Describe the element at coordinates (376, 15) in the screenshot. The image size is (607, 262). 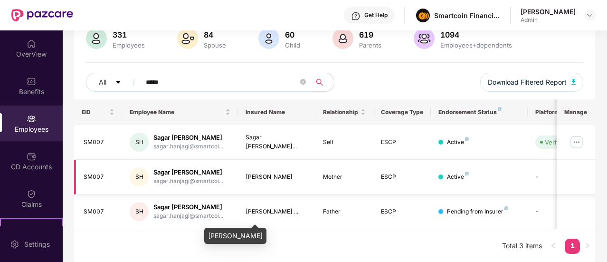
I see `div: Get Help` at that location.